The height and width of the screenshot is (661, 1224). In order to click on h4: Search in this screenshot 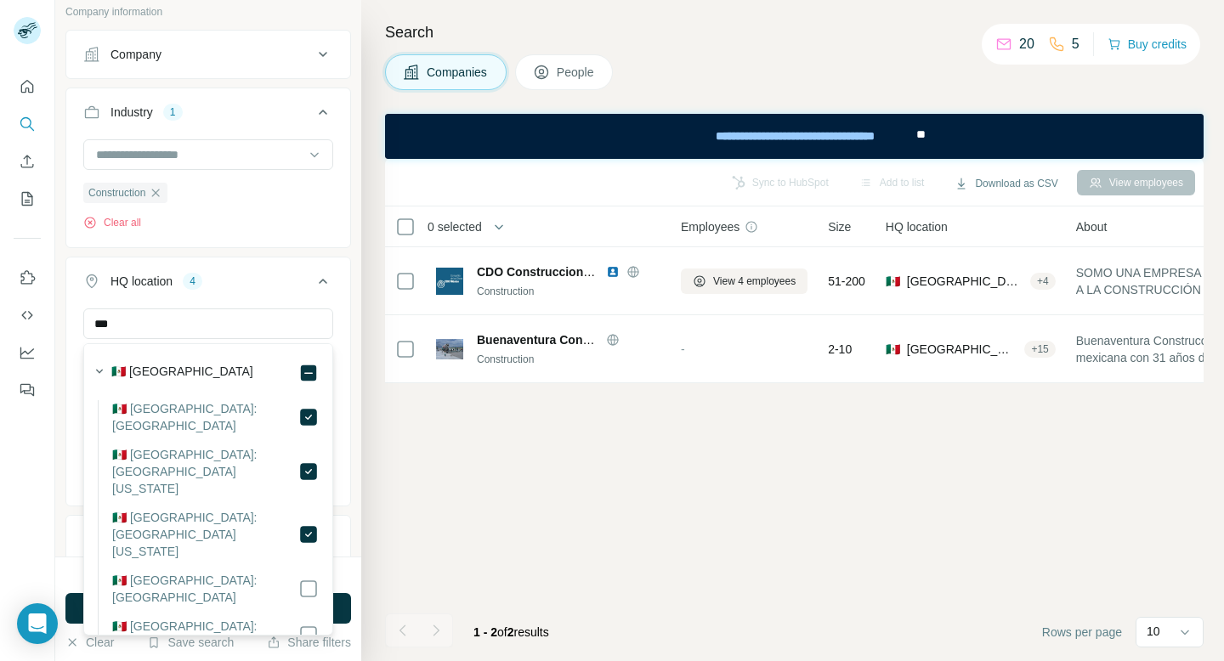, I will do `click(794, 32)`.